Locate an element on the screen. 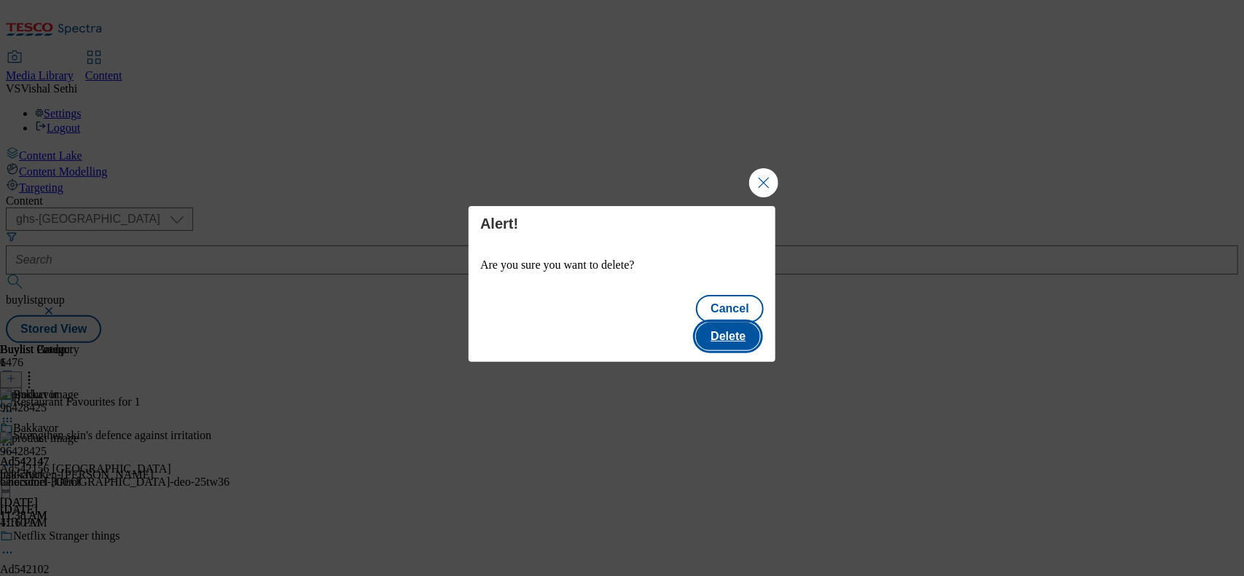 The image size is (1244, 576). p: Are you sure you want to delete? is located at coordinates (622, 265).